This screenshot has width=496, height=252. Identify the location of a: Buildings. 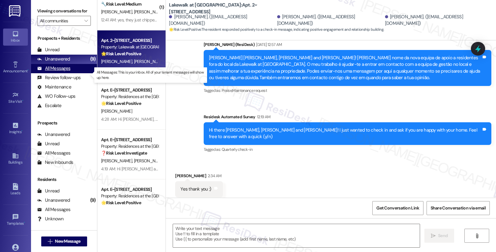
(16, 159).